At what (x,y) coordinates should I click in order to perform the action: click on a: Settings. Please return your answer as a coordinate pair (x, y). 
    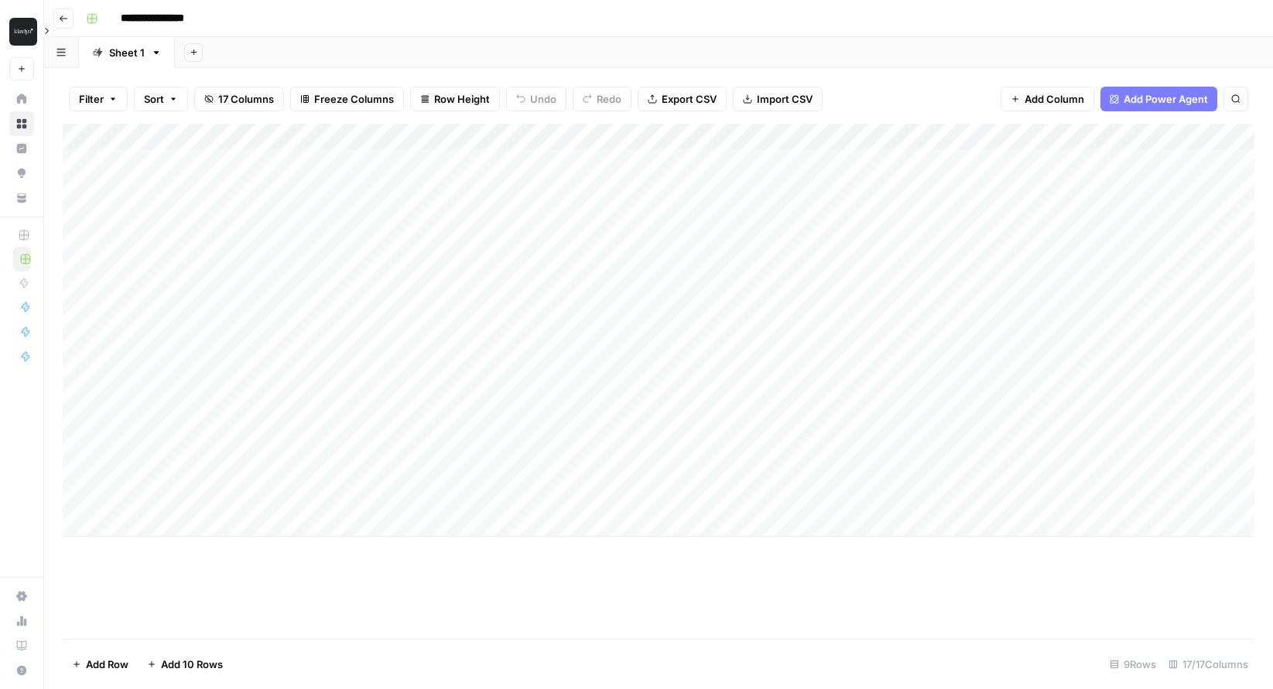
    Looking at the image, I should click on (22, 597).